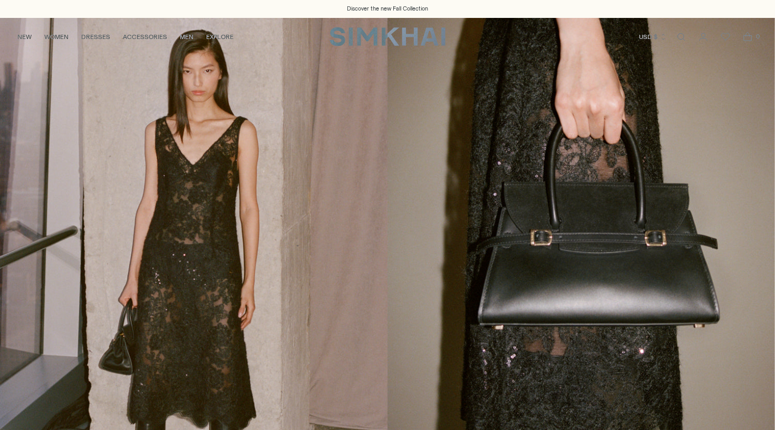  What do you see at coordinates (220, 37) in the screenshot?
I see `a: EXPLORE` at bounding box center [220, 37].